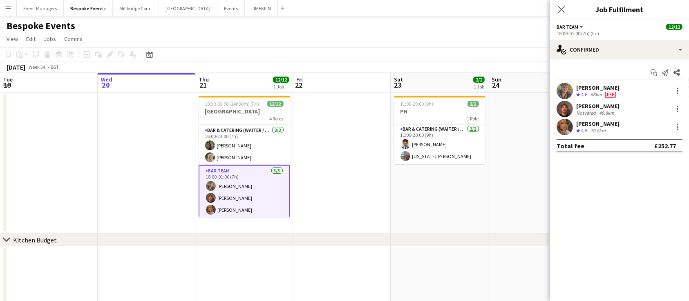 This screenshot has width=689, height=301. I want to click on span: 23, so click(398, 85).